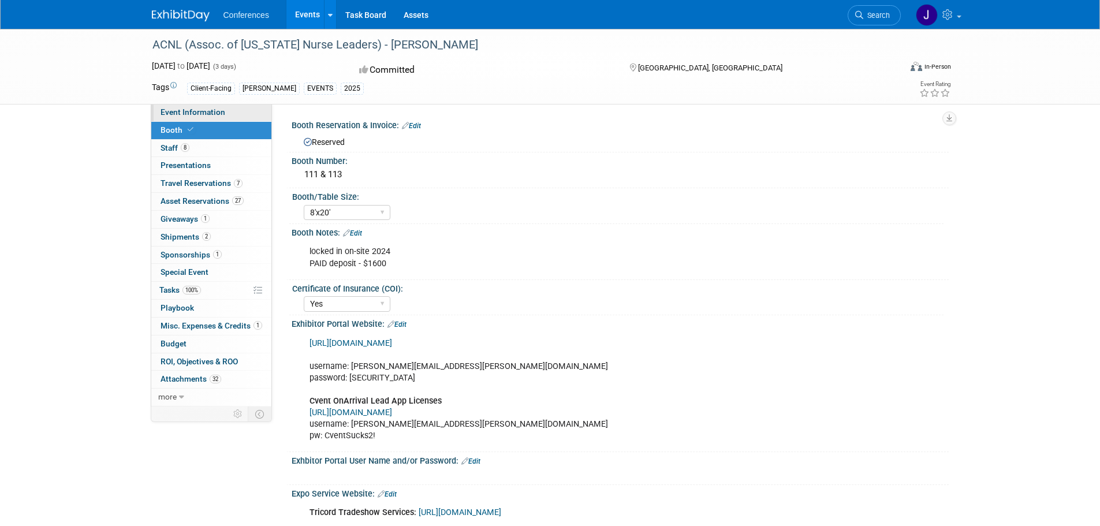 Image resolution: width=1100 pixels, height=526 pixels. What do you see at coordinates (916, 66) in the screenshot?
I see `img: Format-Inperson.png` at bounding box center [916, 66].